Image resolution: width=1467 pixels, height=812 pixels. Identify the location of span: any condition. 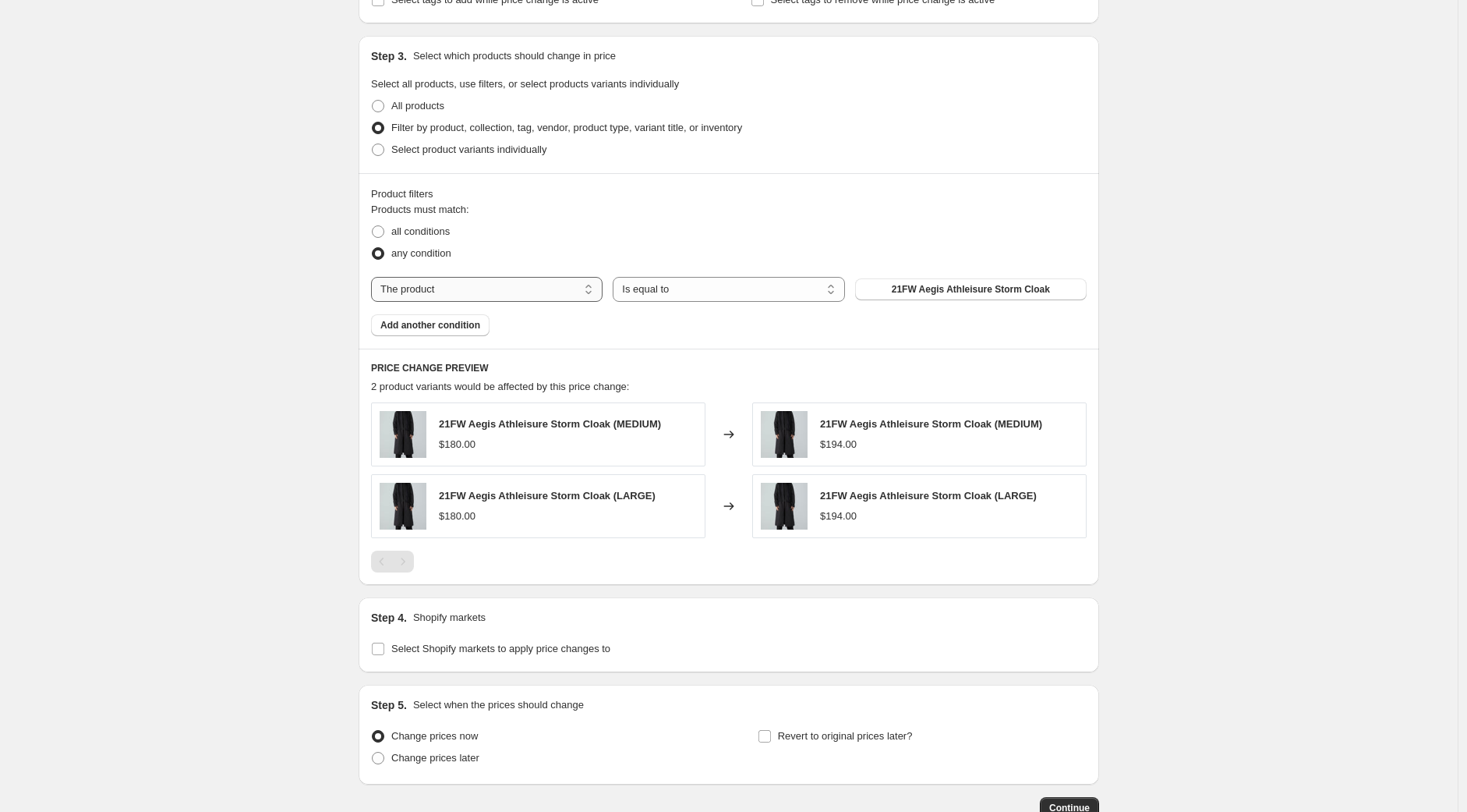
(421, 252).